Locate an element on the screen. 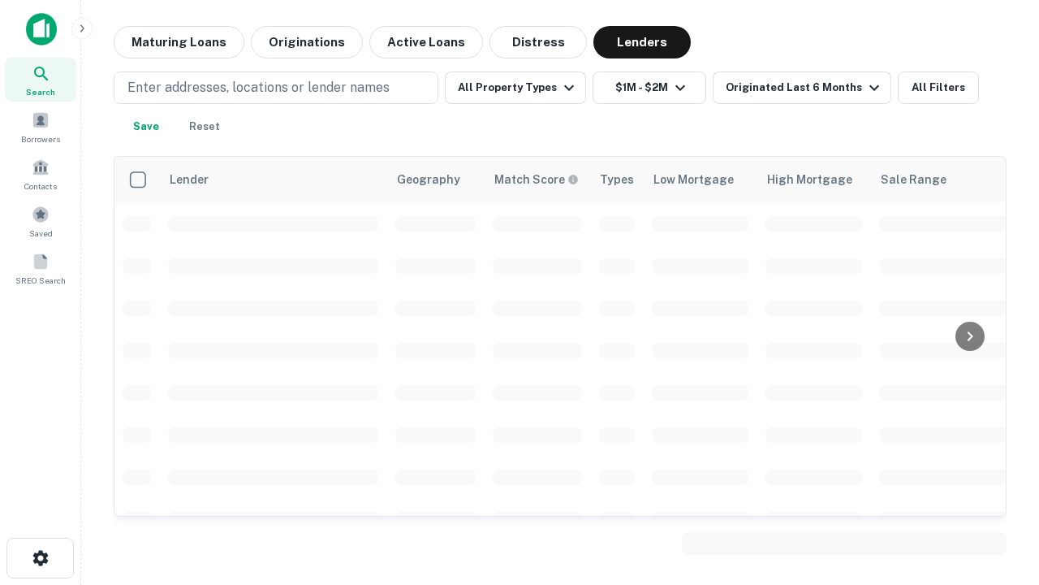 The height and width of the screenshot is (585, 1039). div: Saved is located at coordinates (41, 221).